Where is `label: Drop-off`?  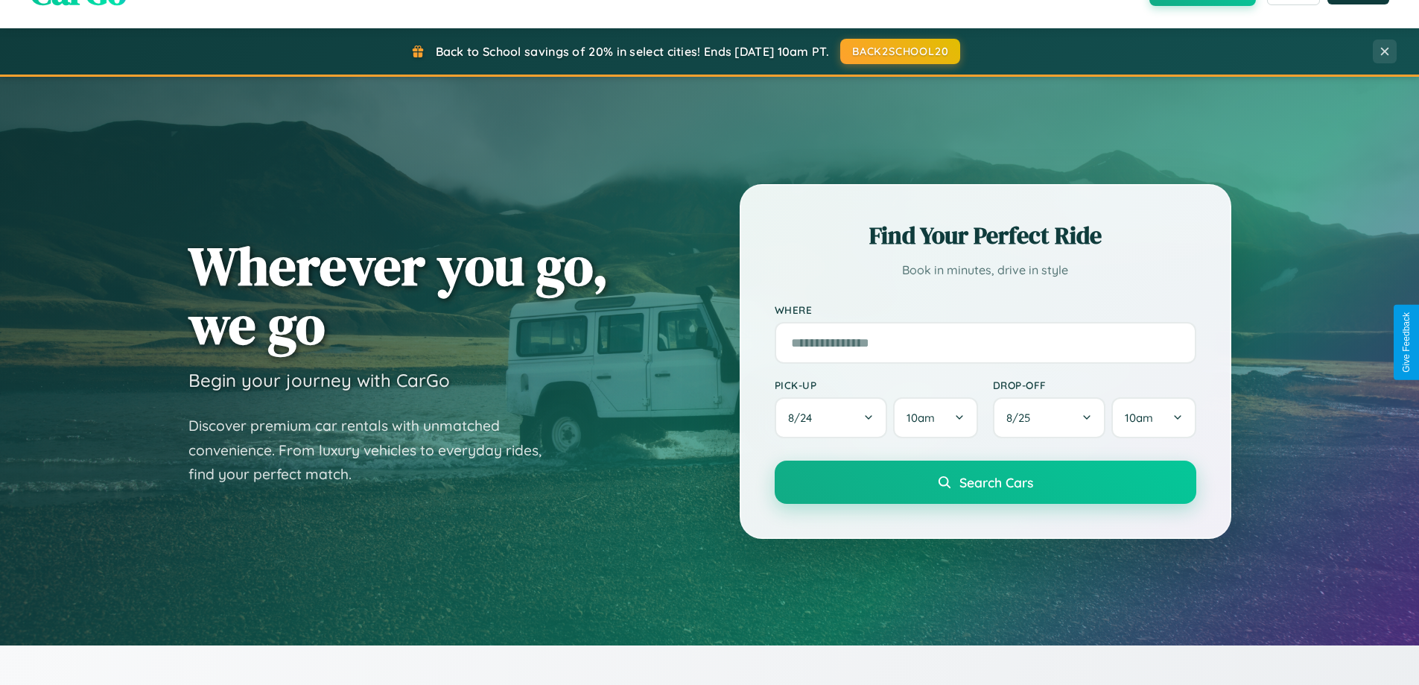 label: Drop-off is located at coordinates (1094, 384).